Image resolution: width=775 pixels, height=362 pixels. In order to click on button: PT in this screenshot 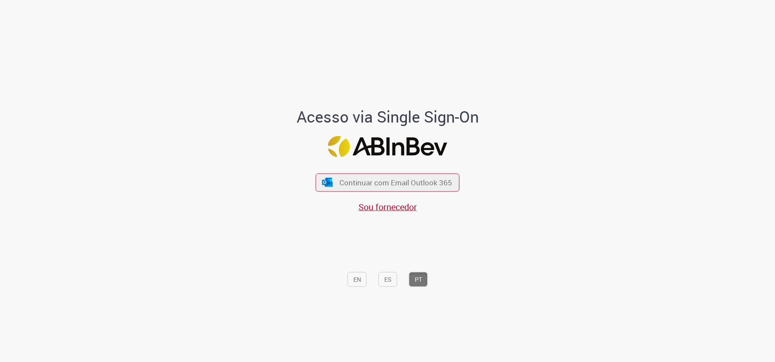, I will do `click(418, 279)`.